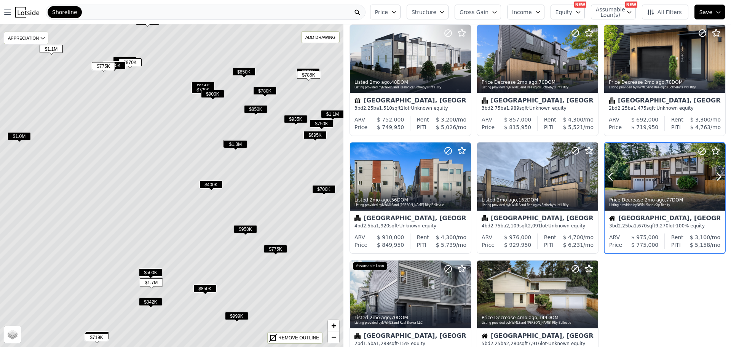  What do you see at coordinates (382, 226) in the screenshot?
I see `span: 1,920` at bounding box center [382, 226].